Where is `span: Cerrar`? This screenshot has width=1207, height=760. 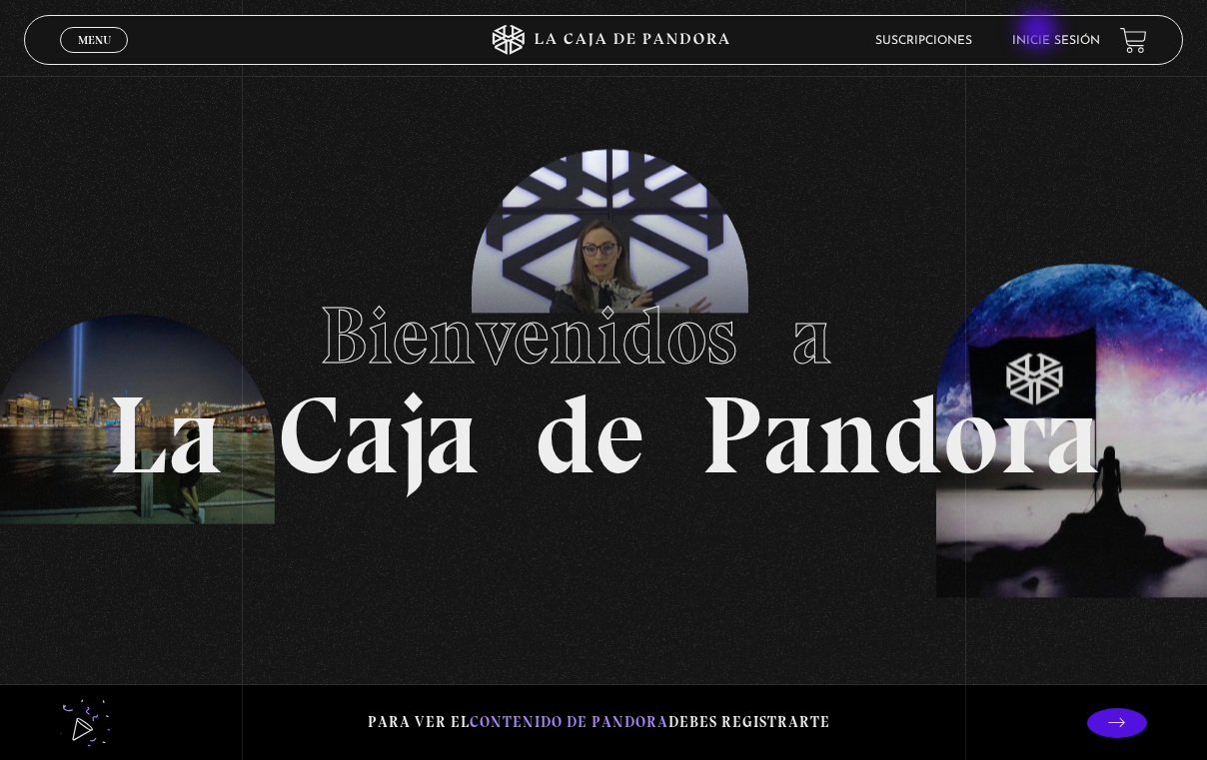 span: Cerrar is located at coordinates (94, 58).